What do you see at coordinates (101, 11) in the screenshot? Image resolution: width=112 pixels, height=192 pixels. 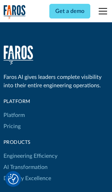 I see `div: menu` at bounding box center [101, 11].